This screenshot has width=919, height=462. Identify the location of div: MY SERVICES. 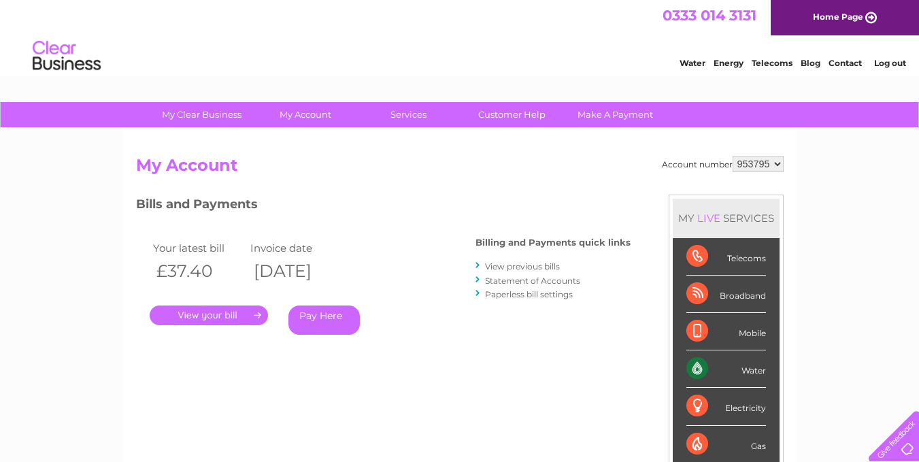
(726, 218).